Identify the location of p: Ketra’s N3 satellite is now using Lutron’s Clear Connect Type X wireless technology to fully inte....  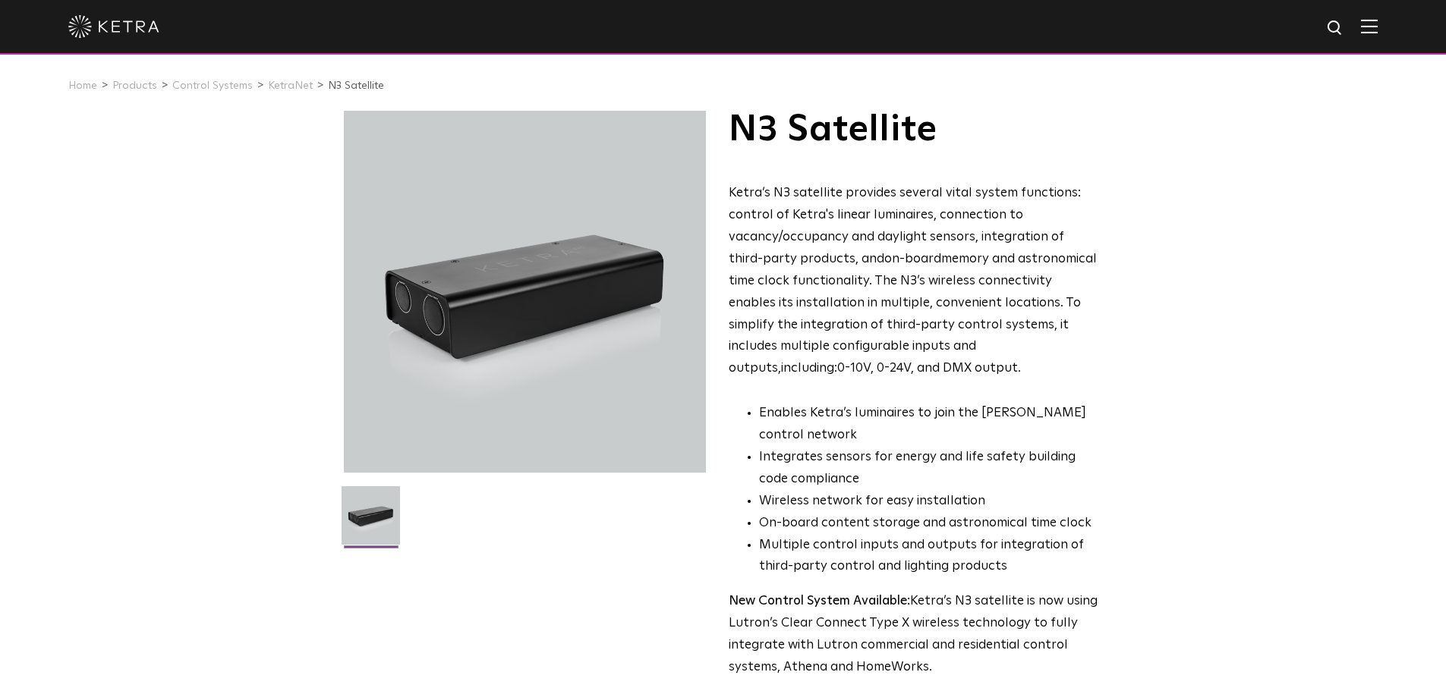
(913, 635).